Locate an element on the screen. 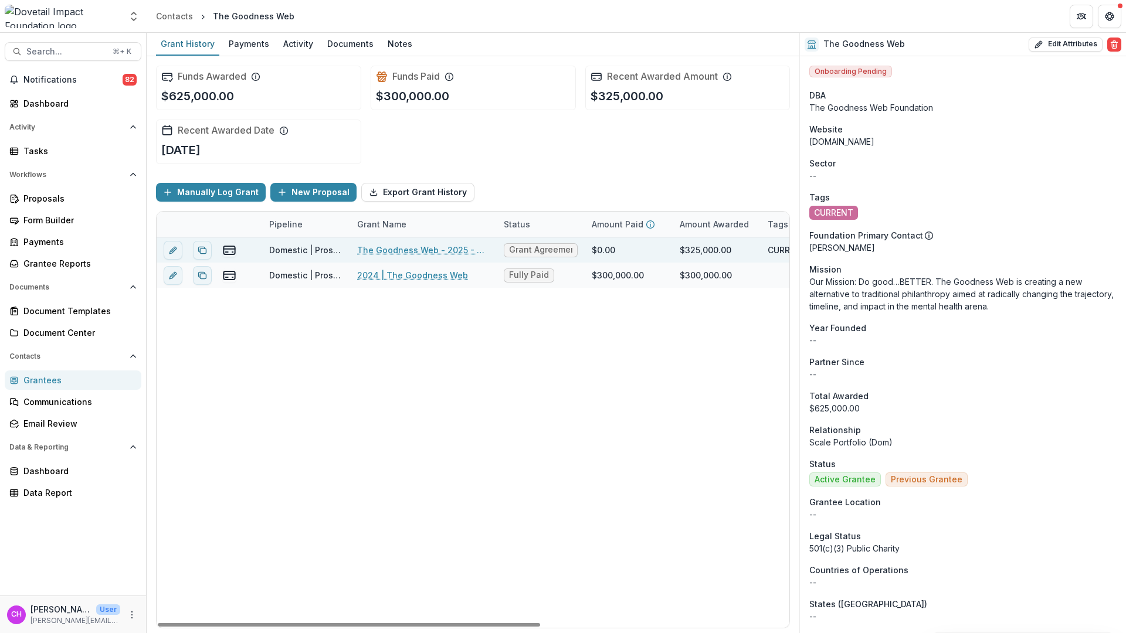  p: $300,000.00 is located at coordinates (412, 96).